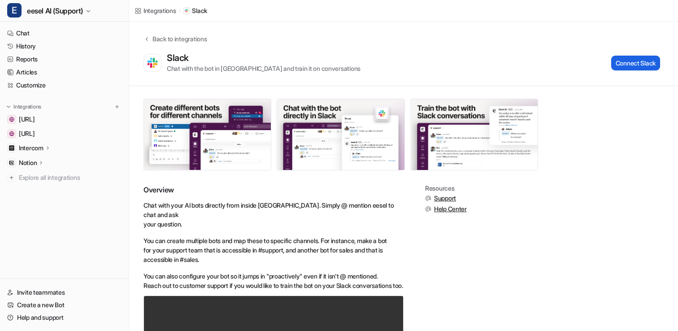 The width and height of the screenshot is (678, 331). What do you see at coordinates (64, 305) in the screenshot?
I see `a: Create a new Bot` at bounding box center [64, 305].